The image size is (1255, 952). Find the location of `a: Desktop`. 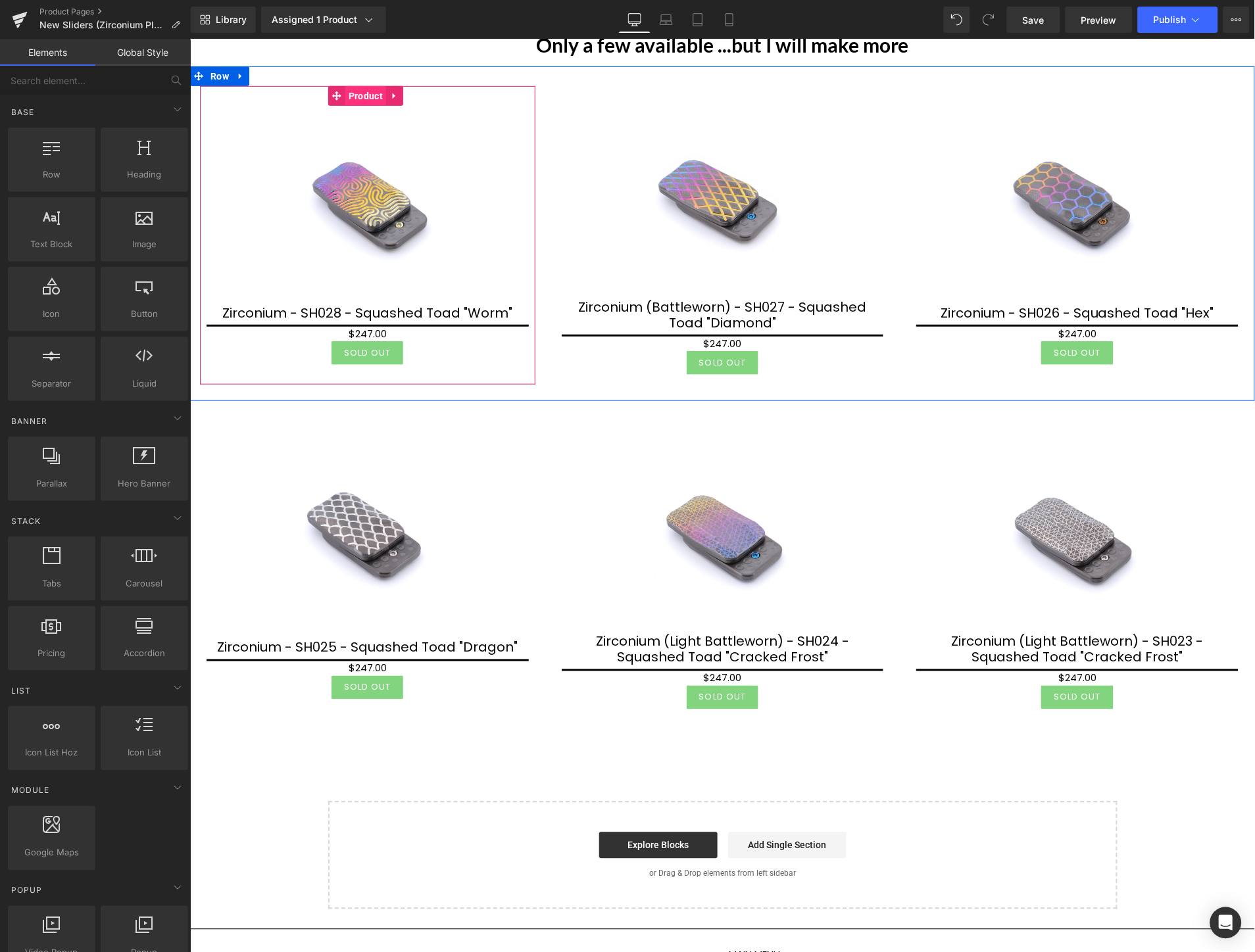

a: Desktop is located at coordinates (634, 20).